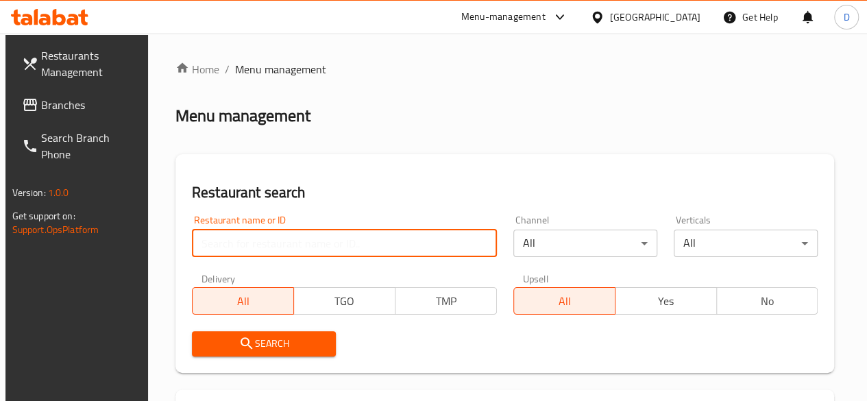 The image size is (867, 401). What do you see at coordinates (80, 105) in the screenshot?
I see `a: Branches` at bounding box center [80, 105].